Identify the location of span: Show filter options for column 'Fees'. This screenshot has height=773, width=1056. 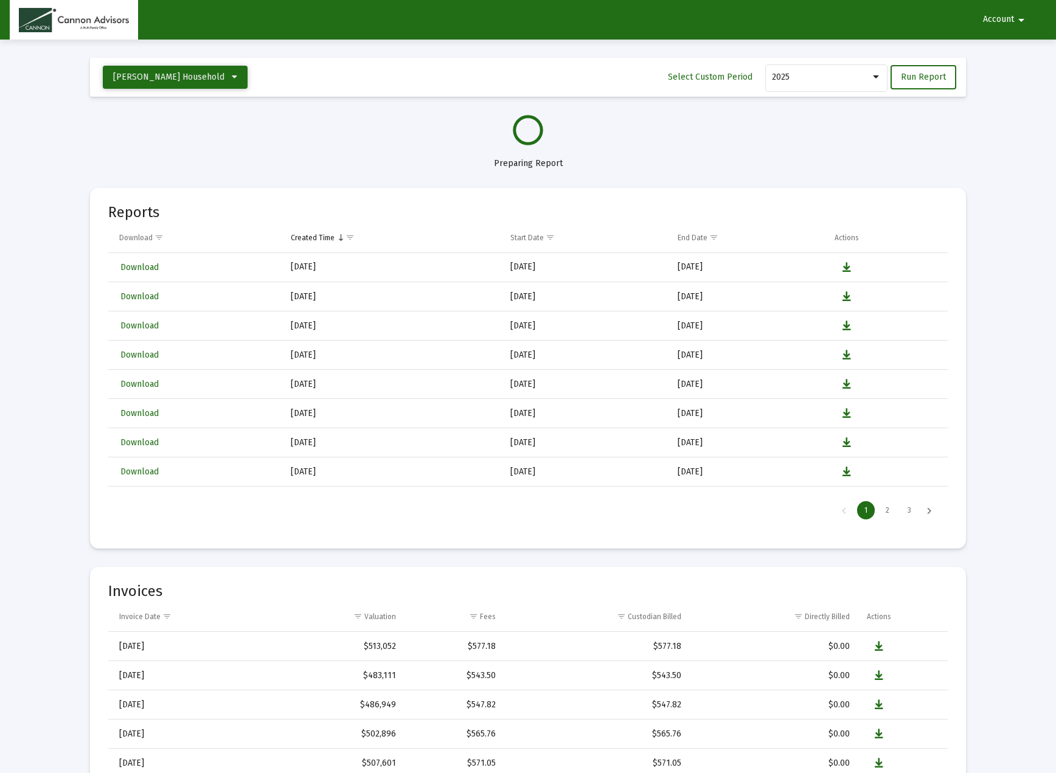
(473, 616).